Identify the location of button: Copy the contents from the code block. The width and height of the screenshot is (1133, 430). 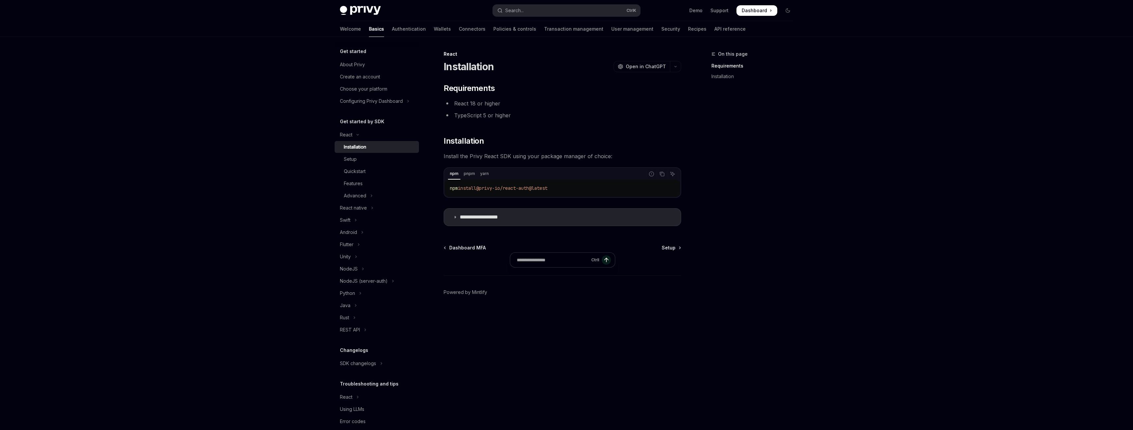
(662, 174).